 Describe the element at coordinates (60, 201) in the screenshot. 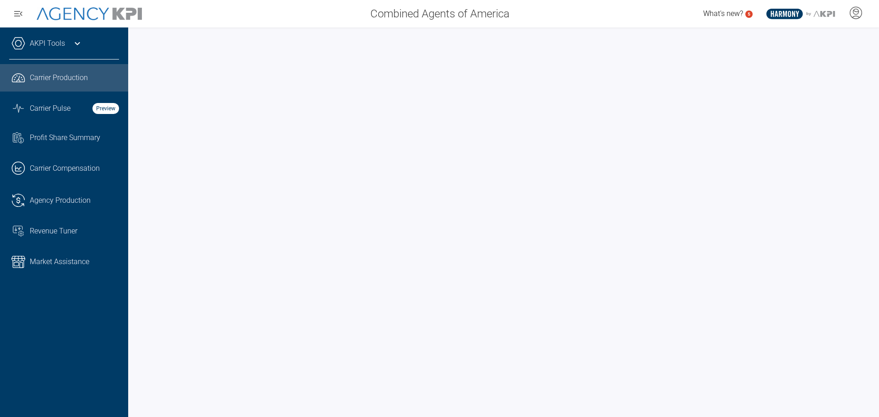

I see `span: Agency Production` at that location.